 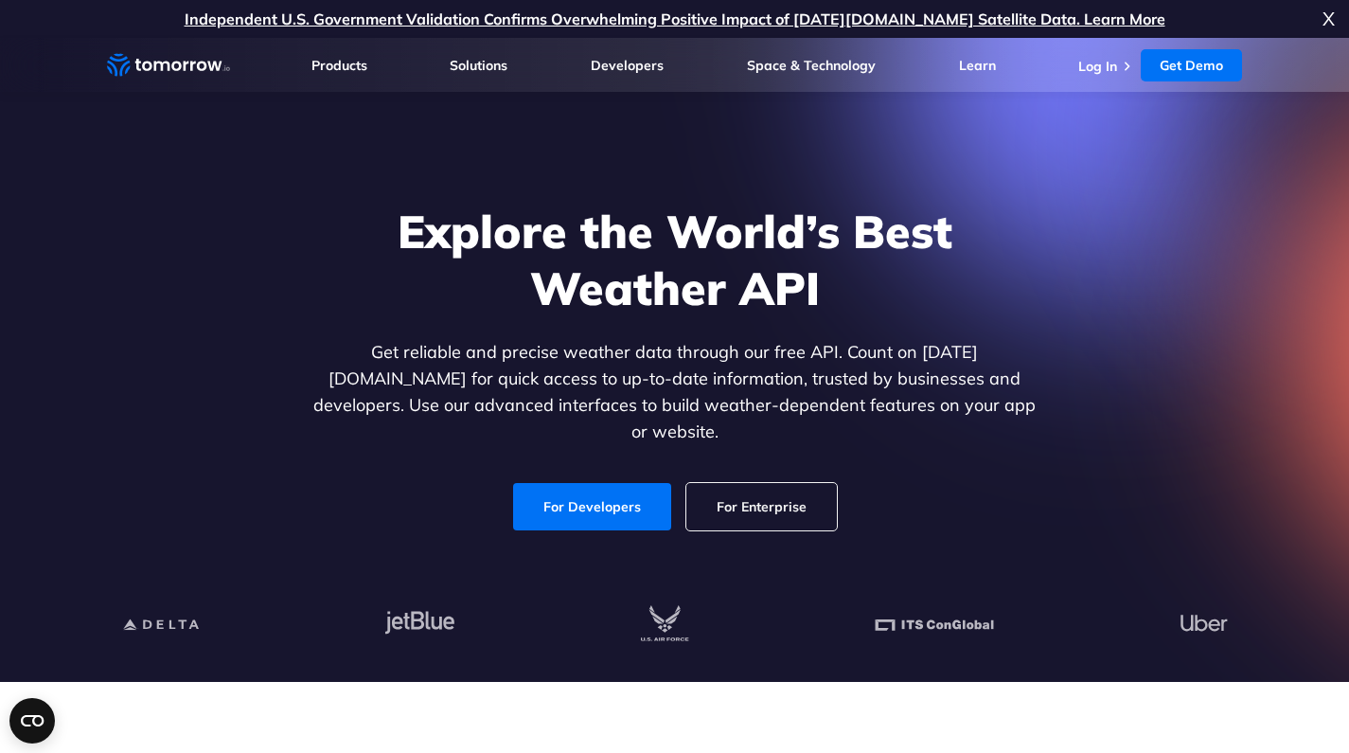 I want to click on a: Home link, so click(x=169, y=65).